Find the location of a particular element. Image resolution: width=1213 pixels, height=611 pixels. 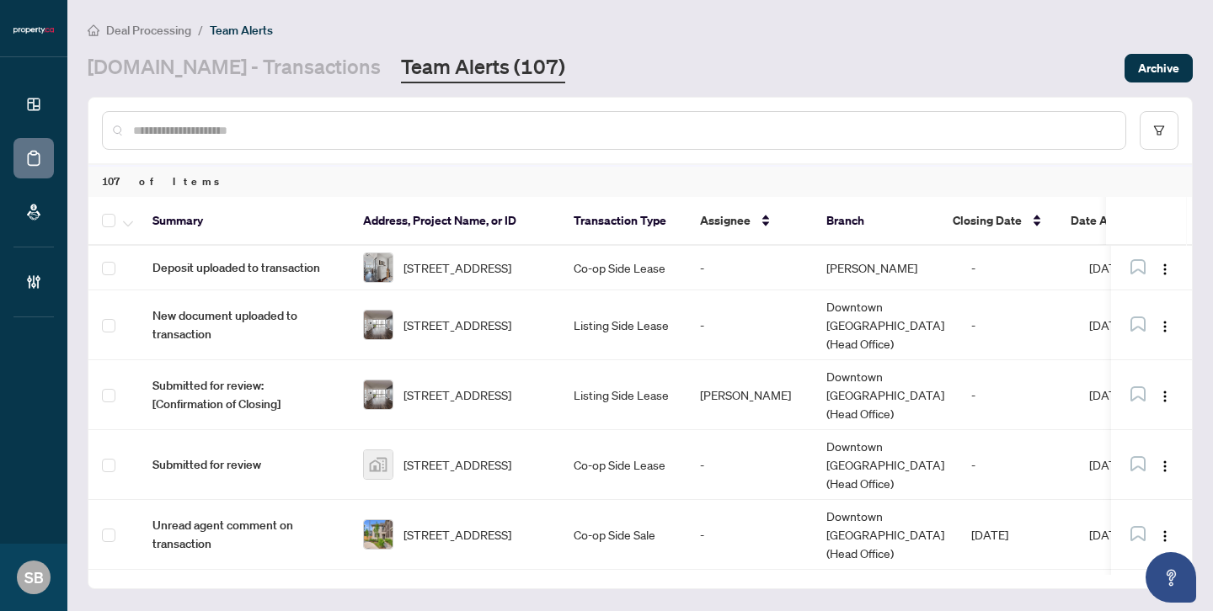

span: Submitted for review: [Confirmation of Closing] is located at coordinates (244, 395).